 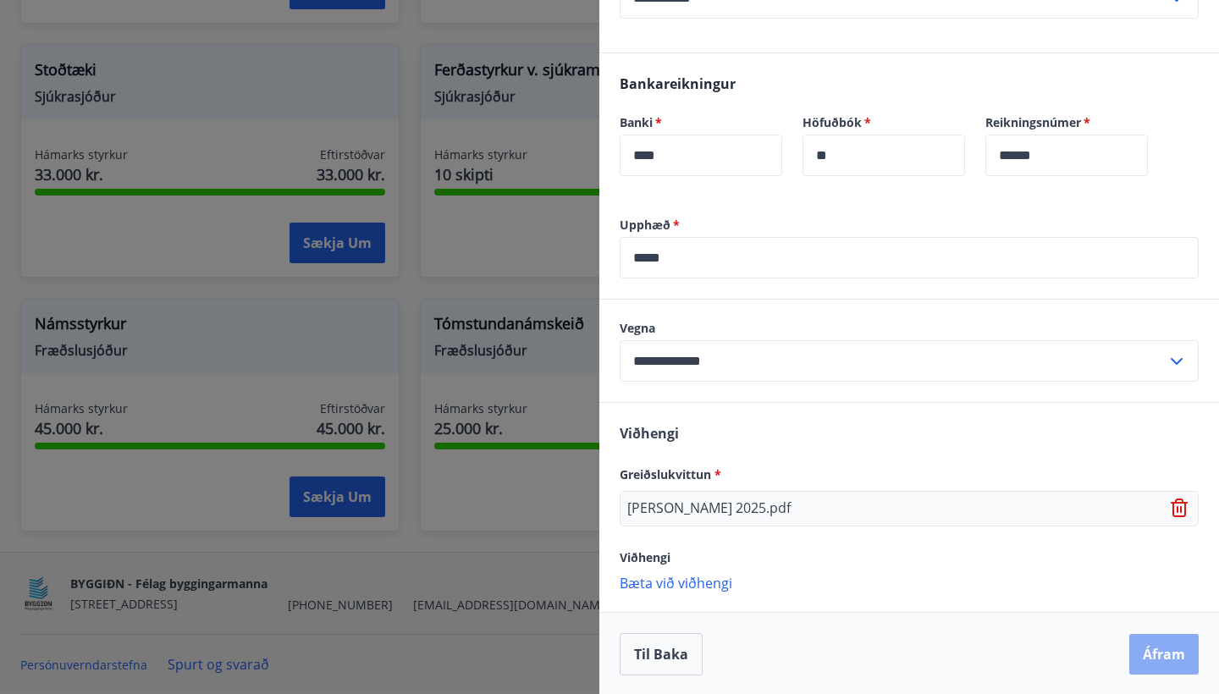 What do you see at coordinates (1067, 123) in the screenshot?
I see `label: Reikningsnúmer` at bounding box center [1067, 123].